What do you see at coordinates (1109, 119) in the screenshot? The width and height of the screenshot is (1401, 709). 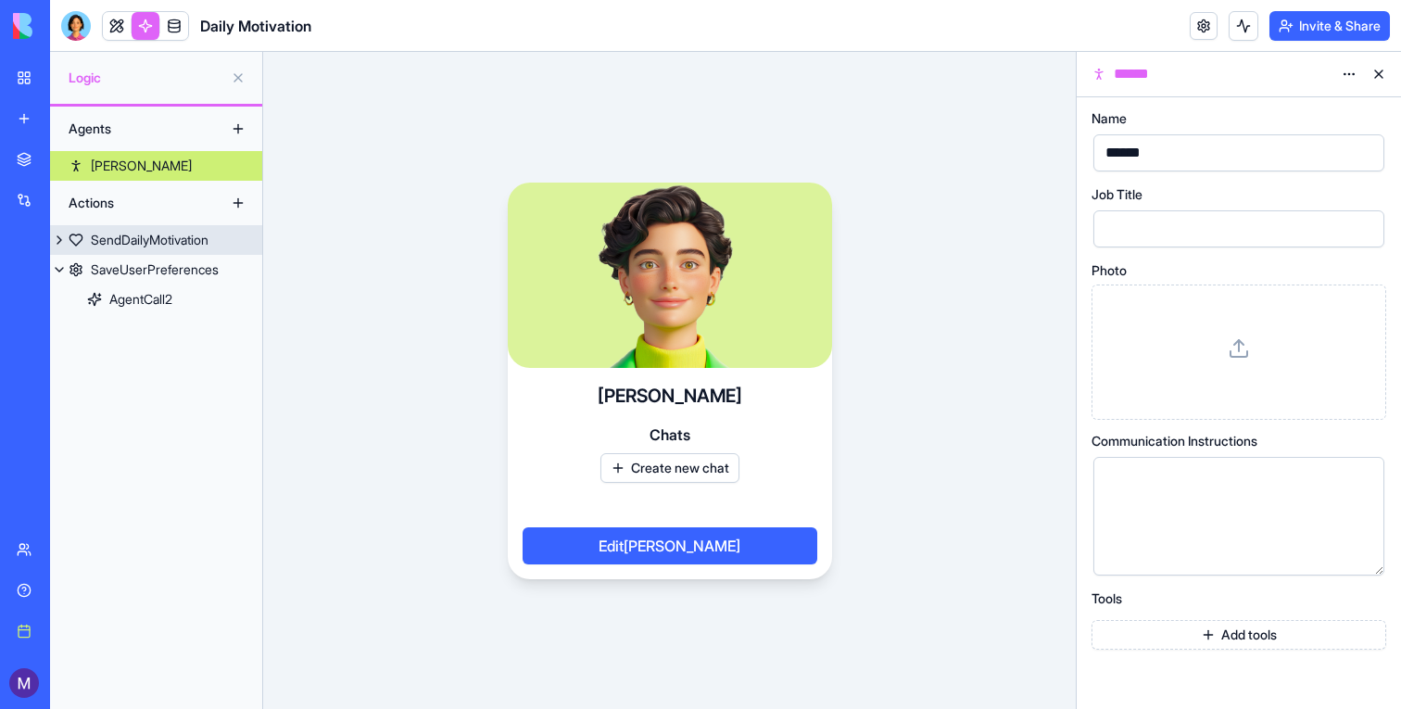 I see `span: Name` at bounding box center [1109, 119].